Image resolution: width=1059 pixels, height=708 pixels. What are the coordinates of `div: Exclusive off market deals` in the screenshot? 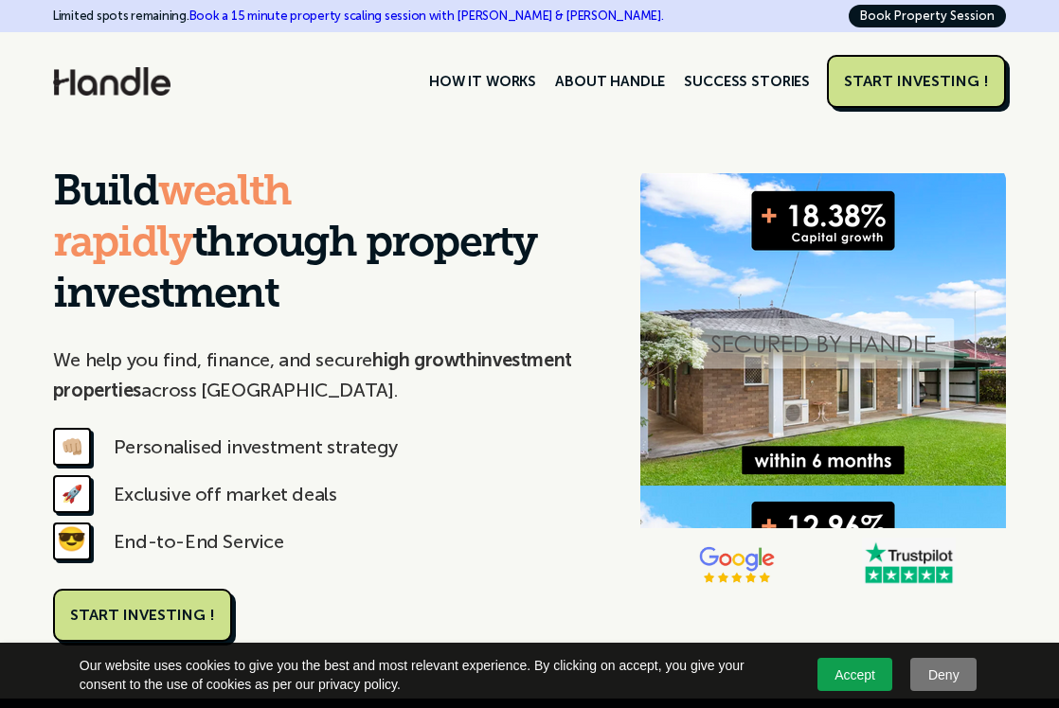 It's located at (225, 494).